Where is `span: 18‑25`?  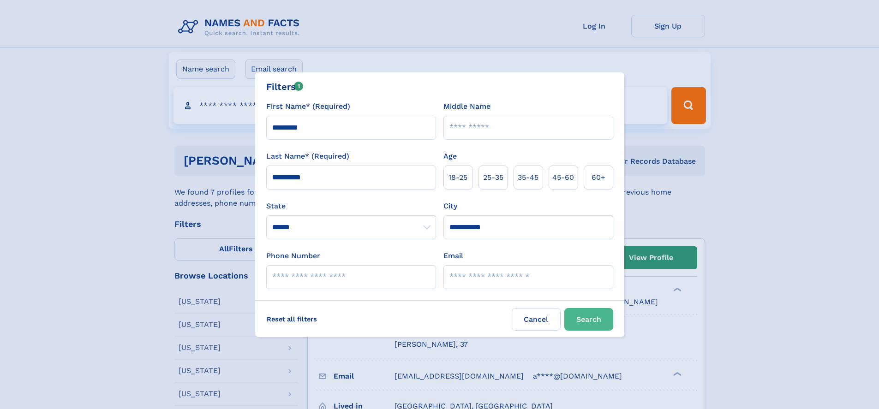
span: 18‑25 is located at coordinates (458, 178).